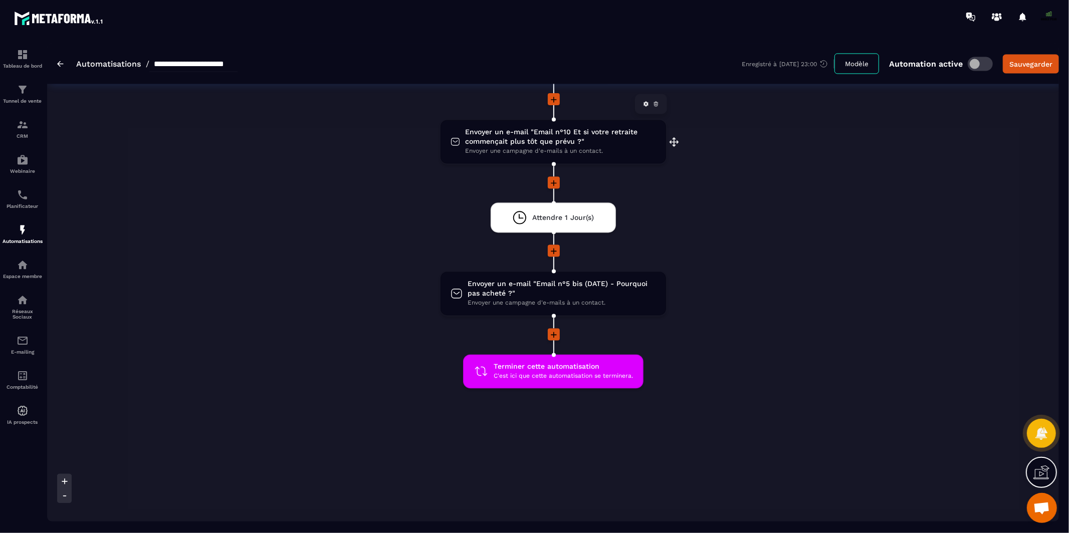  Describe the element at coordinates (23, 66) in the screenshot. I see `p: Tableau de bord` at that location.